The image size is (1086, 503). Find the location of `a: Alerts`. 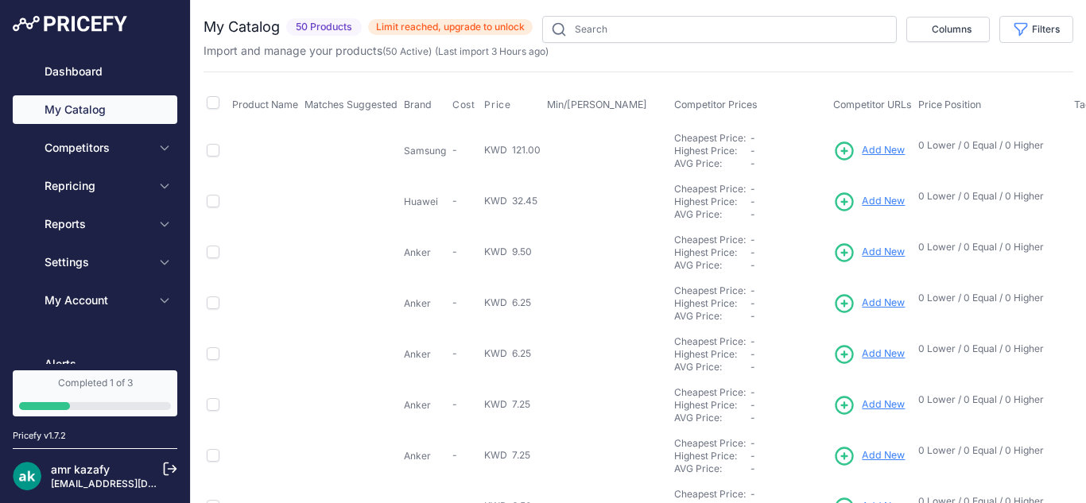

a: Alerts is located at coordinates (95, 364).